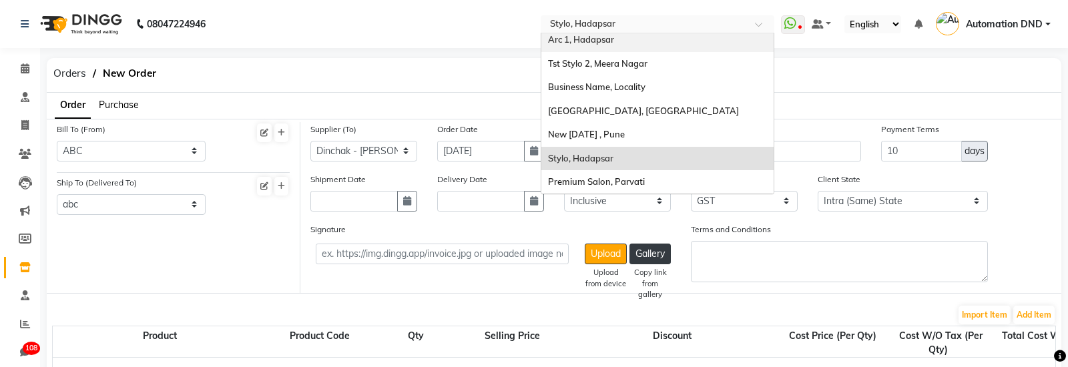  I want to click on div: Copy link from gallery, so click(650, 284).